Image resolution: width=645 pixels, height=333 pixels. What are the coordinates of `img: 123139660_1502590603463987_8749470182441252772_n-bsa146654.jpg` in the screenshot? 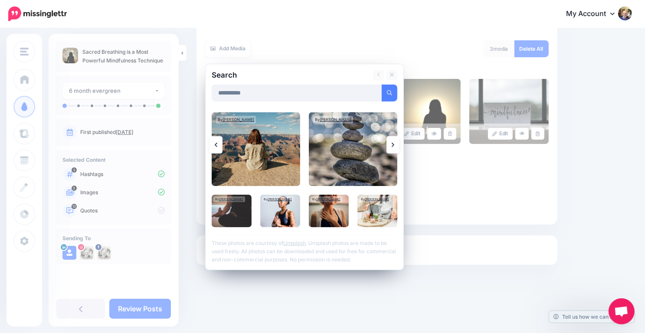 It's located at (87, 253).